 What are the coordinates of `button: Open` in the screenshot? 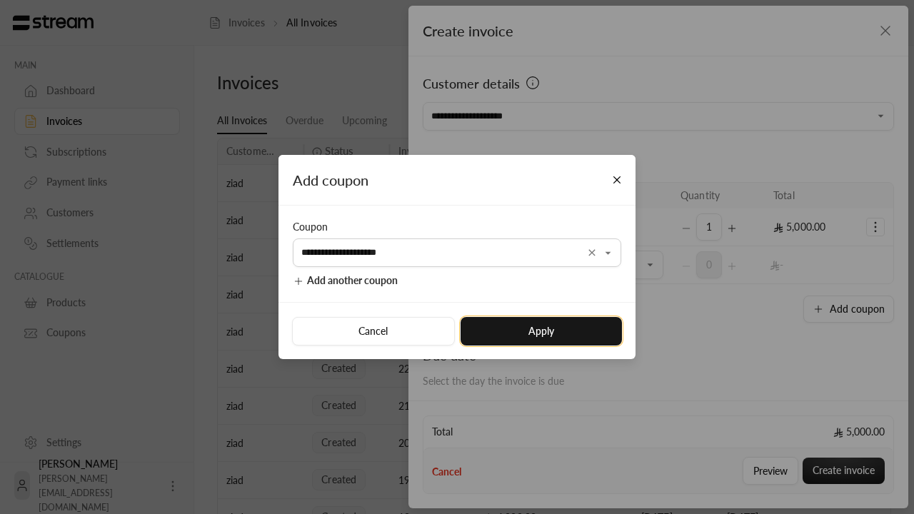 It's located at (608, 253).